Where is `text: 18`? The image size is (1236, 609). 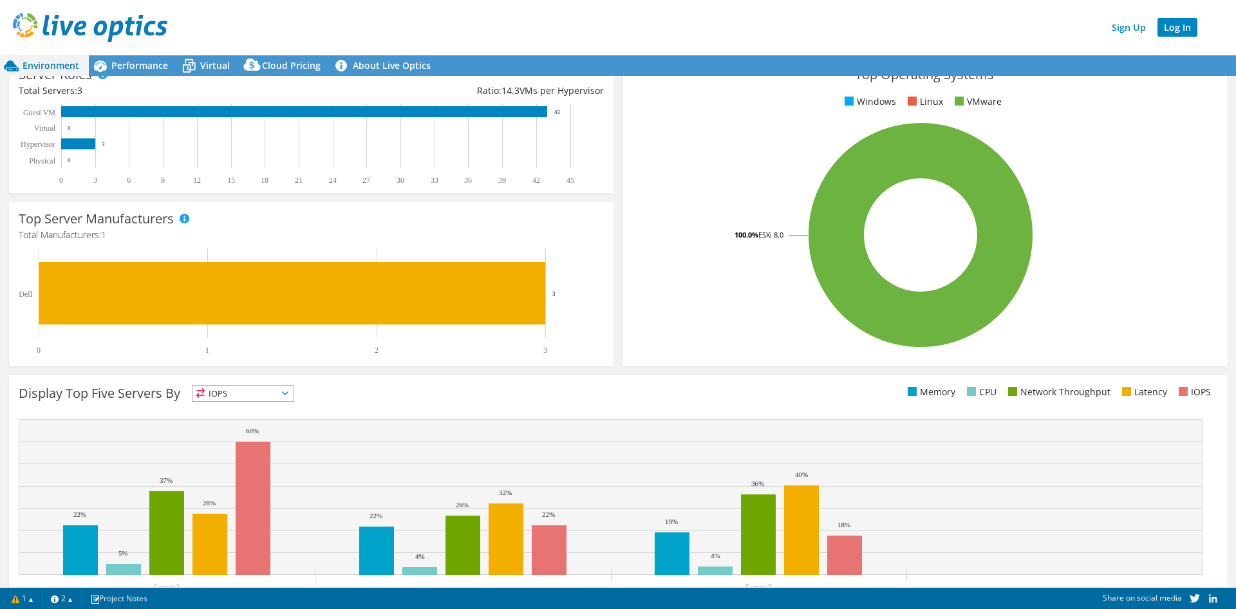
text: 18 is located at coordinates (265, 180).